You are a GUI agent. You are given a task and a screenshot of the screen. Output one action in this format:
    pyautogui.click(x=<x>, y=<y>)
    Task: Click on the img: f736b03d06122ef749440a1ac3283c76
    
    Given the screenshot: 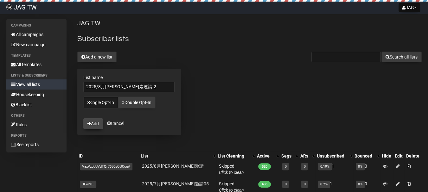 What is the action you would take?
    pyautogui.click(x=9, y=7)
    